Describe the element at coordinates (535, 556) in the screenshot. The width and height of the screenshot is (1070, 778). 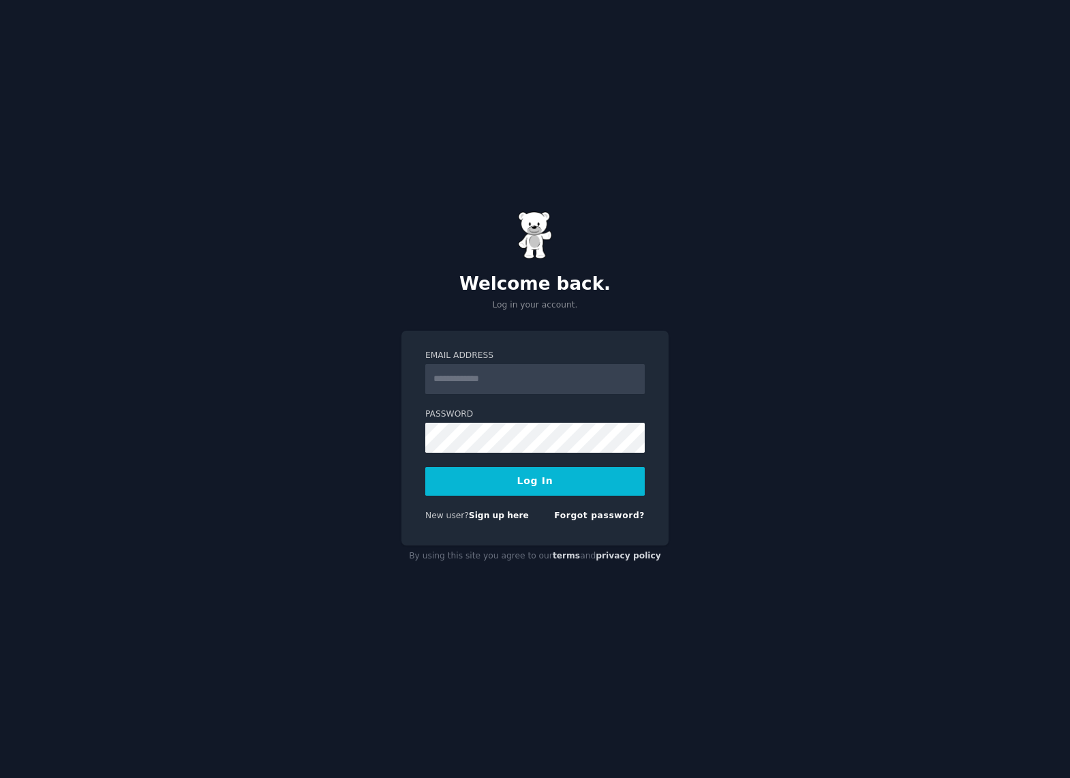
I see `div: By using this site you agree to our and` at that location.